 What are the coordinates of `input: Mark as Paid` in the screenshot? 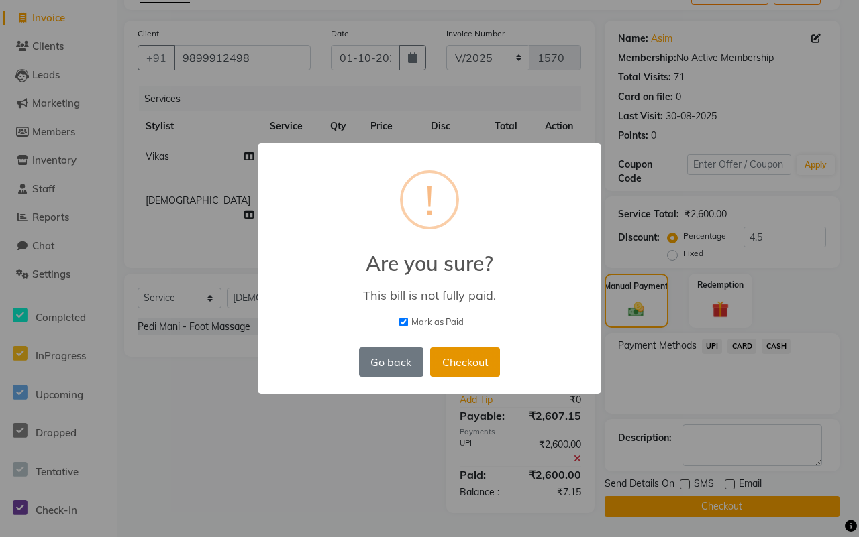 It's located at (403, 322).